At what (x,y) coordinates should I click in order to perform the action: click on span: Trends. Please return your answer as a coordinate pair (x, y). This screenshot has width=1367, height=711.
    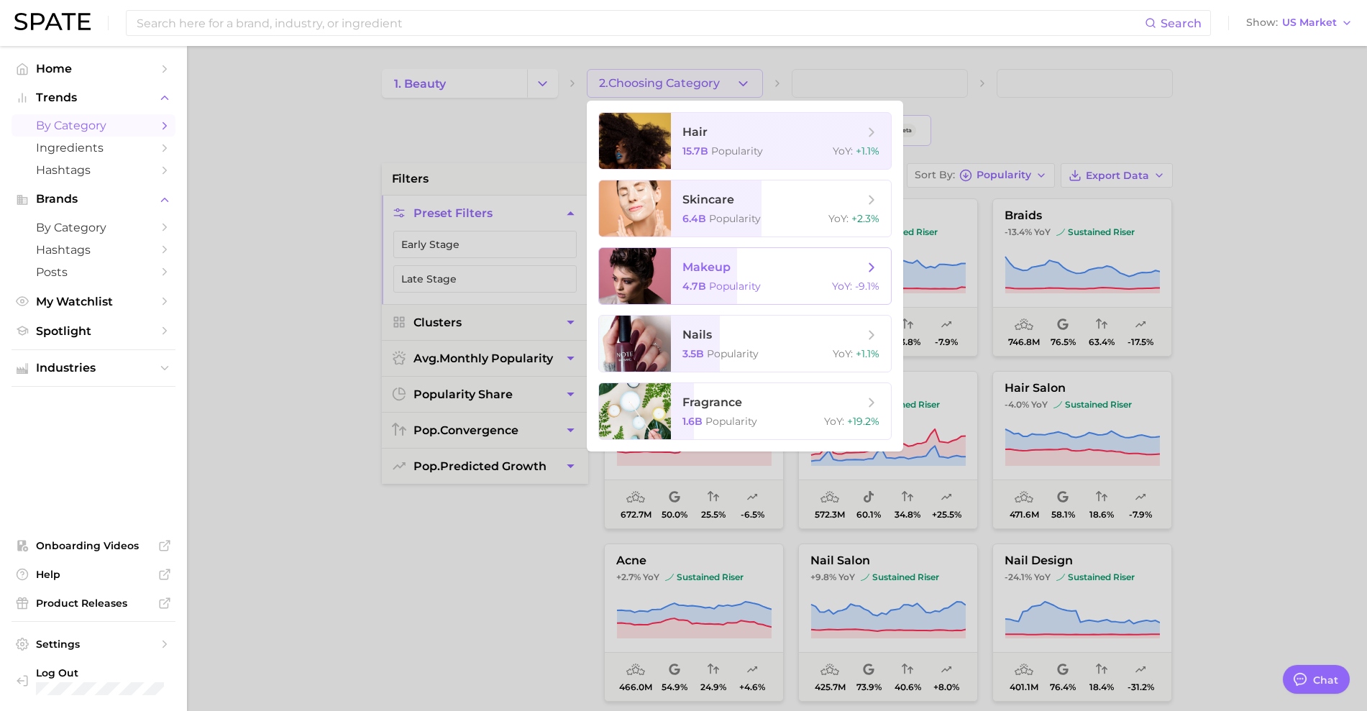
    Looking at the image, I should click on (93, 98).